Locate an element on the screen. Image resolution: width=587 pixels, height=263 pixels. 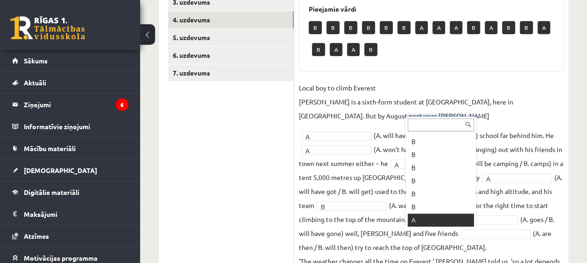
div: A is located at coordinates (441, 221).